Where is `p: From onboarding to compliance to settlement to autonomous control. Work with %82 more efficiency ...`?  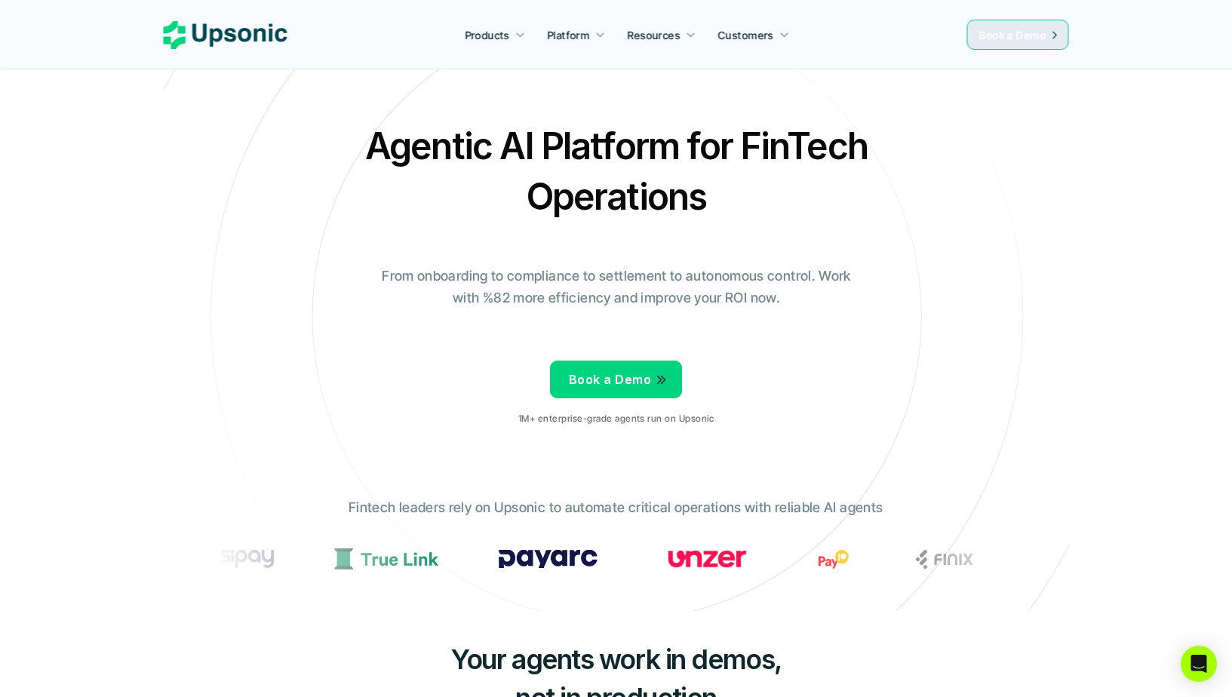
p: From onboarding to compliance to settlement to autonomous control. Work with %82 more efficiency ... is located at coordinates (616, 287).